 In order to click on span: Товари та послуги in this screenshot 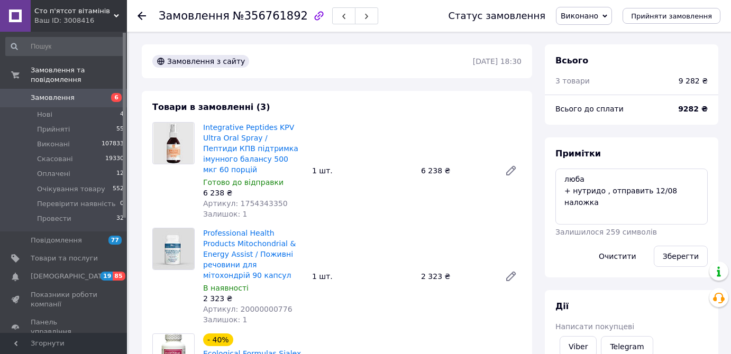, I will do `click(64, 259)`.